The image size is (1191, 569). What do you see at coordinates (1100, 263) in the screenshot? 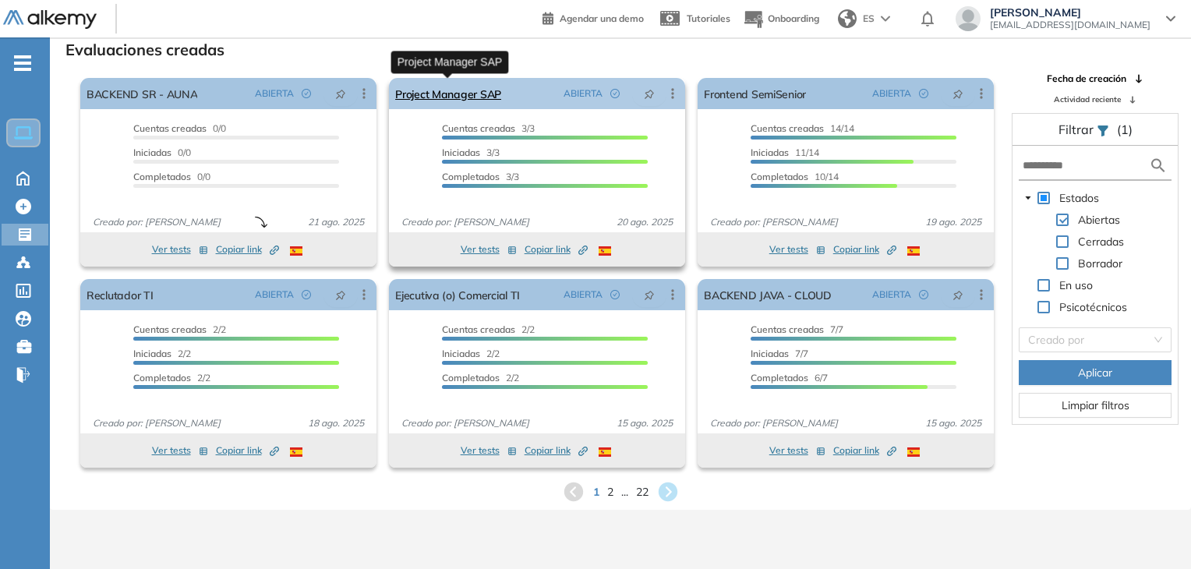
I see `span: Borrador` at bounding box center [1100, 263].